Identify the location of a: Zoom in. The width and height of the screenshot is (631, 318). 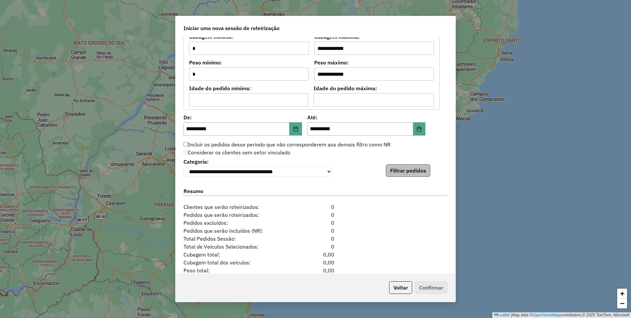
(622, 293).